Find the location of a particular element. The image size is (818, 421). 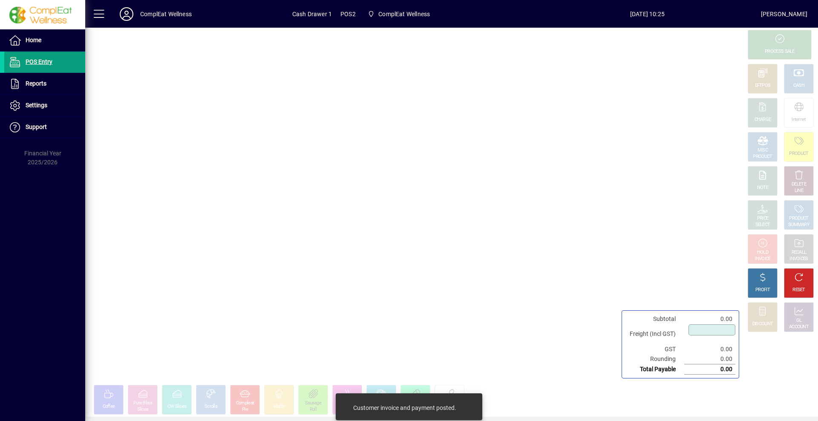

div: CW Slices is located at coordinates (177, 407).